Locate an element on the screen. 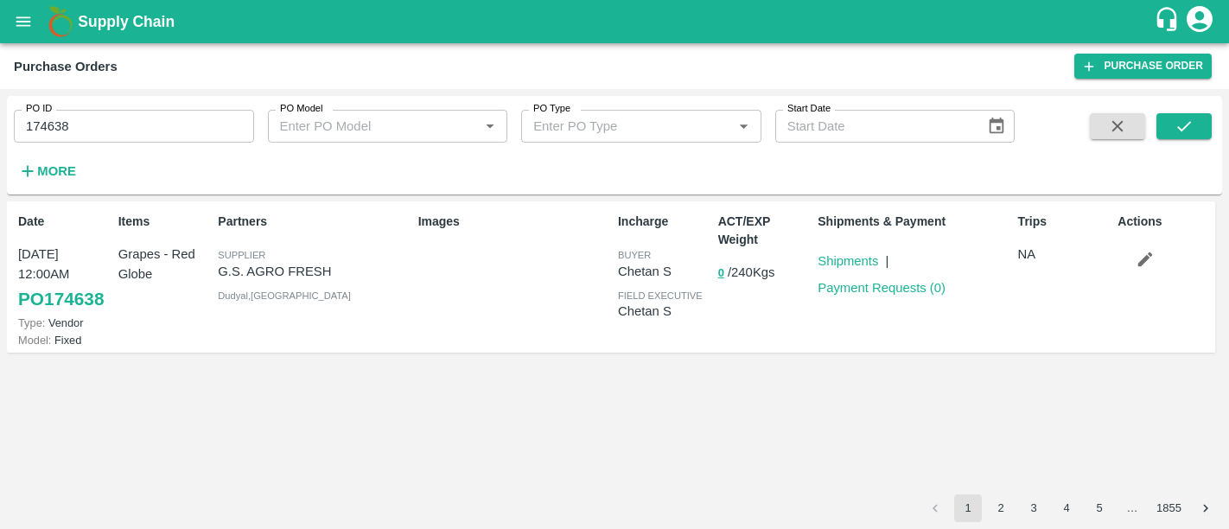  div: customer-support is located at coordinates (1169, 22).